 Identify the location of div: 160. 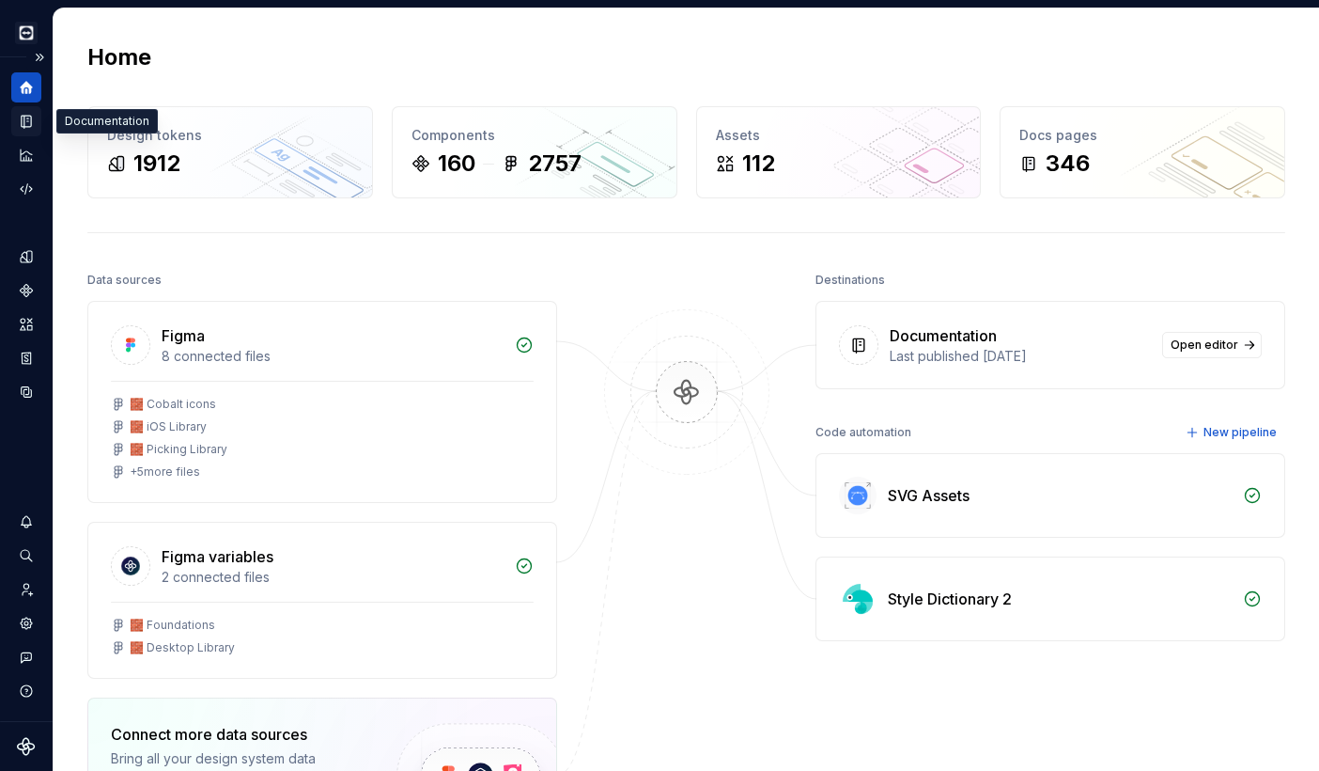
(457, 164).